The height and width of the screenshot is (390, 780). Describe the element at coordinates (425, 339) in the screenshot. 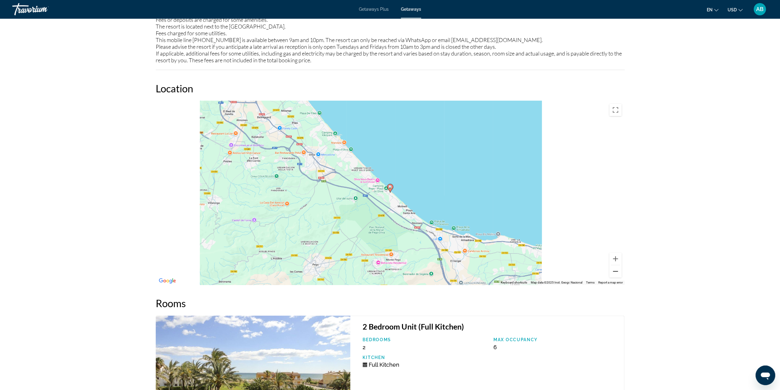

I see `p: Bedrooms` at that location.